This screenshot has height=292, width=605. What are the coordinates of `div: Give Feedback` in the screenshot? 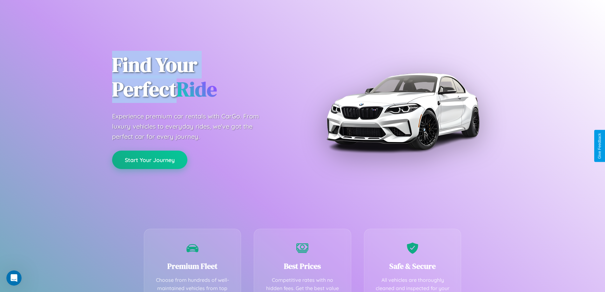 It's located at (600, 146).